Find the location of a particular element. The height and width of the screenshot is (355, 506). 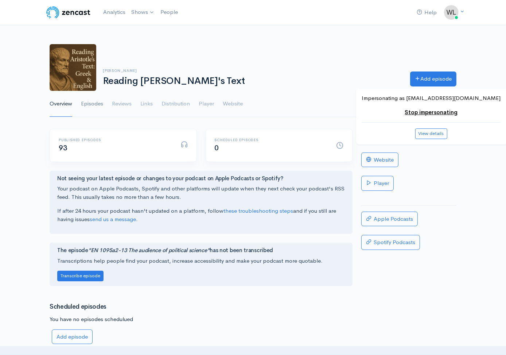

a: send us a message is located at coordinates (113, 219).